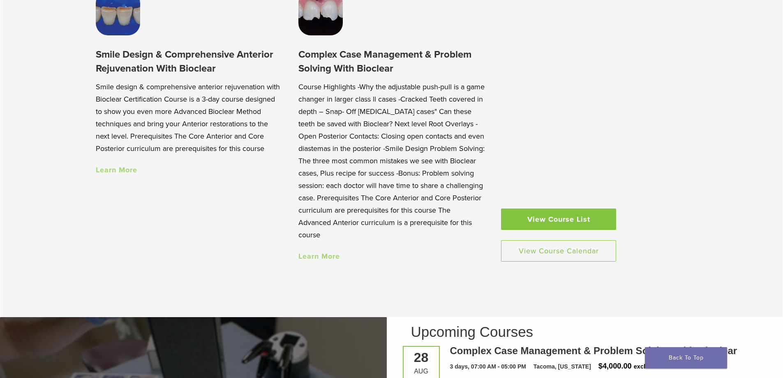  What do you see at coordinates (488, 366) in the screenshot?
I see `div: 3 days, 07:00 AM - 05:00 PM` at bounding box center [488, 366].